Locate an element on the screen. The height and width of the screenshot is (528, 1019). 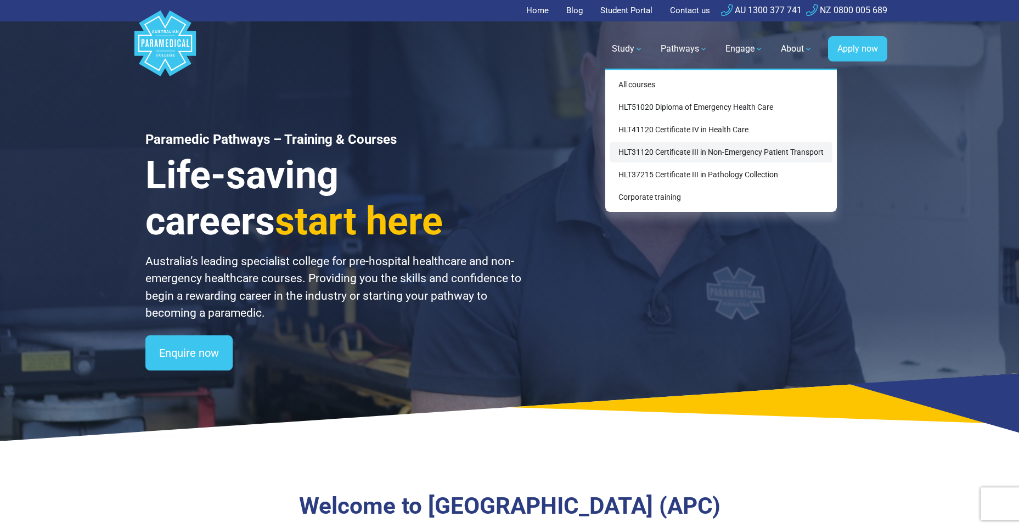
h3: Life-saving careers is located at coordinates (334, 198).